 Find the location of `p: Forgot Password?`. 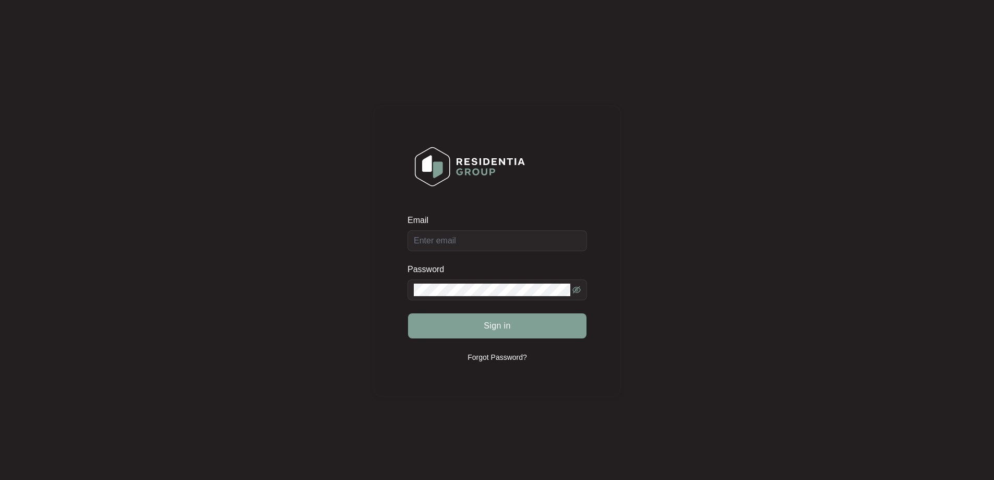

p: Forgot Password? is located at coordinates (497, 357).